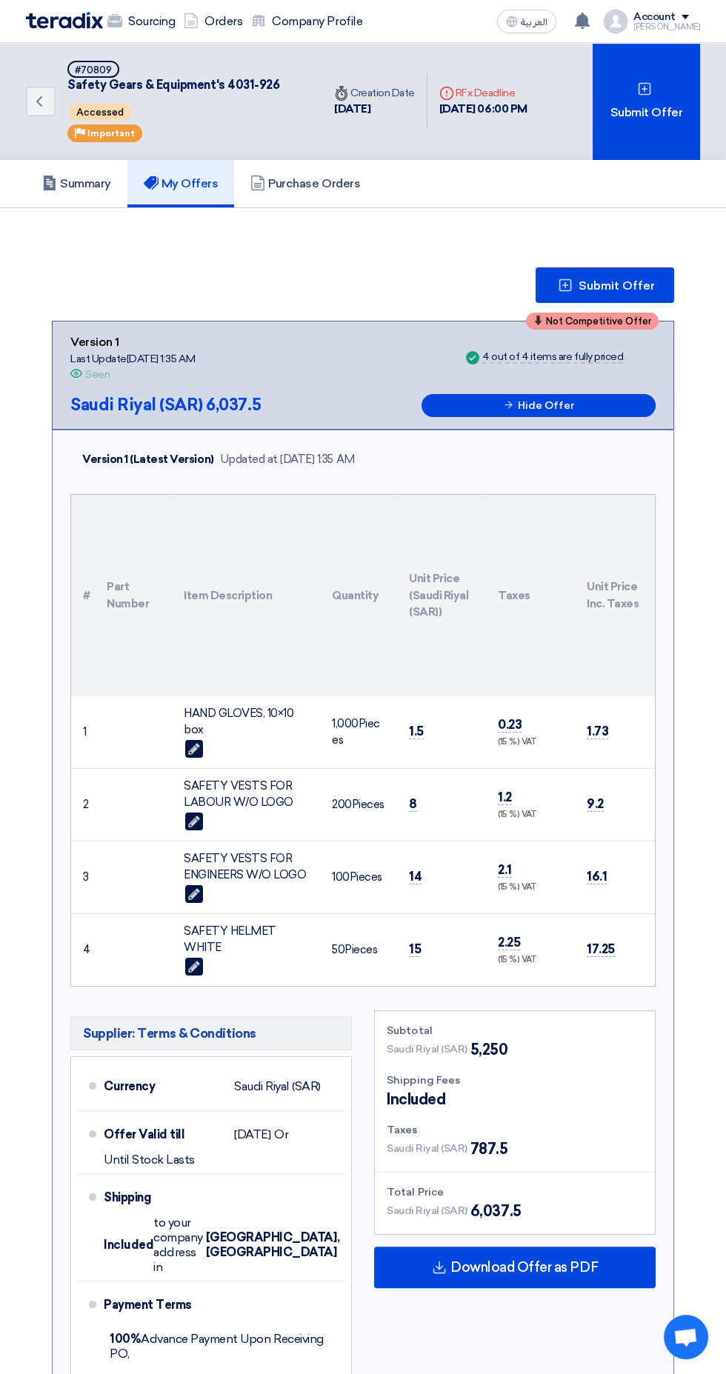  What do you see at coordinates (213, 21) in the screenshot?
I see `a: Orders` at bounding box center [213, 21].